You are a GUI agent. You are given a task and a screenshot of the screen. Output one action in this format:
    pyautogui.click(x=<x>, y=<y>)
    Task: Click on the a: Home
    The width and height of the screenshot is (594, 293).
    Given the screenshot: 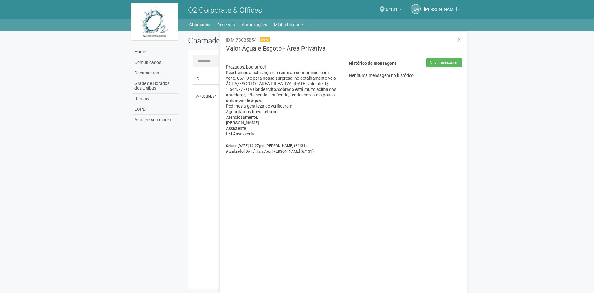 What is the action you would take?
    pyautogui.click(x=156, y=52)
    